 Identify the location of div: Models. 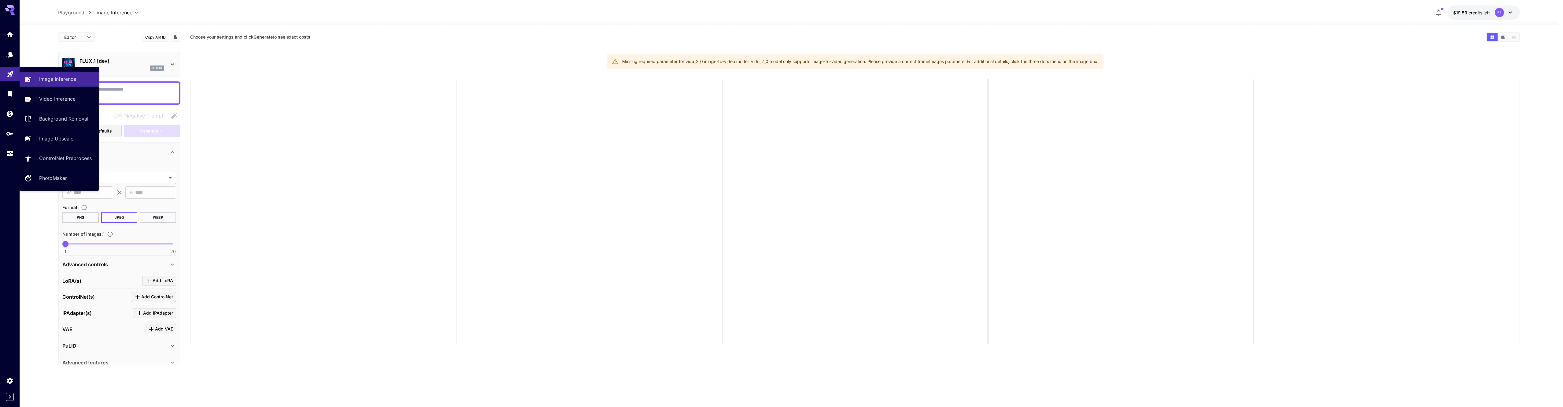
(10, 54).